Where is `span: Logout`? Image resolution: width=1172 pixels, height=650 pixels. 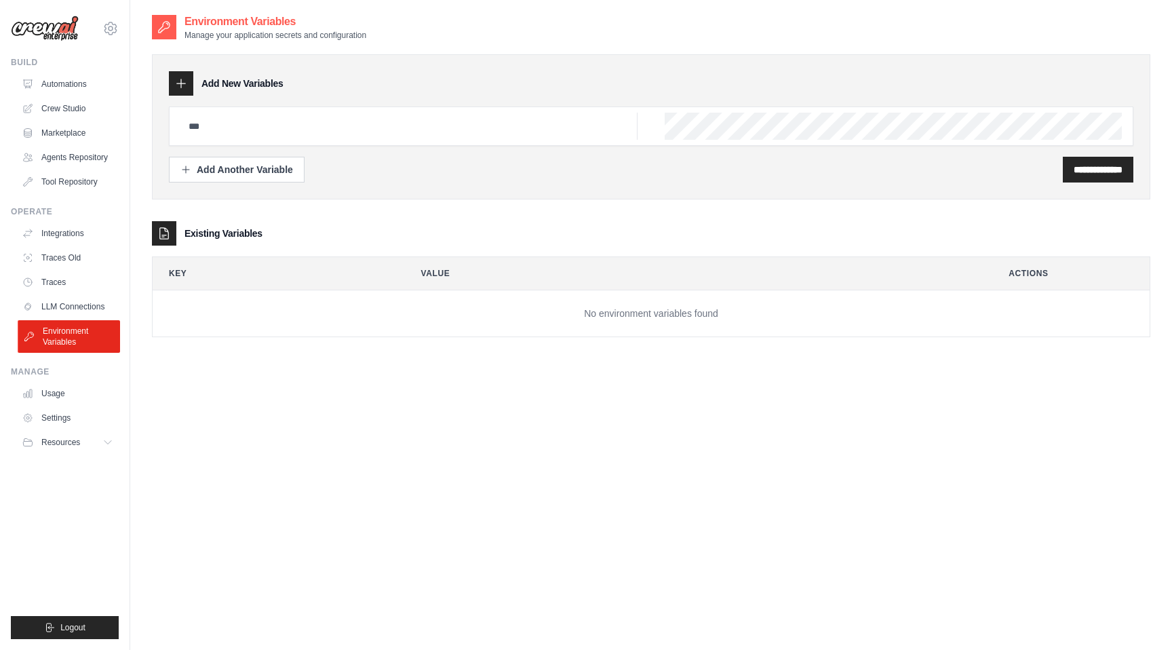
span: Logout is located at coordinates (73, 627).